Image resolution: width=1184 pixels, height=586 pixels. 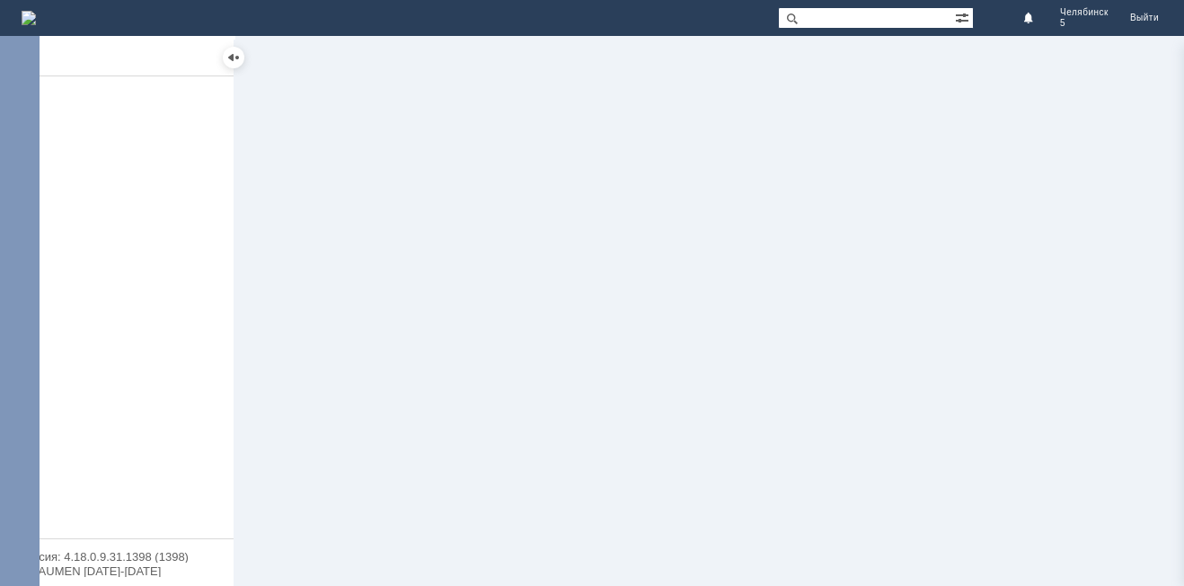 What do you see at coordinates (964, 16) in the screenshot?
I see `span: Расширенный поиск` at bounding box center [964, 16].